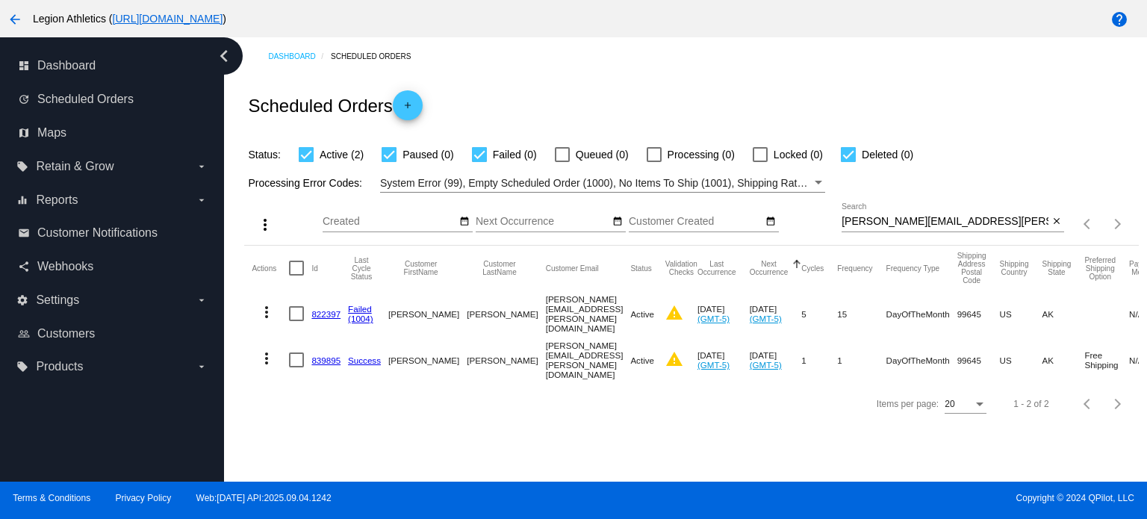 The height and width of the screenshot is (519, 1147). I want to click on i: chevron_left, so click(224, 56).